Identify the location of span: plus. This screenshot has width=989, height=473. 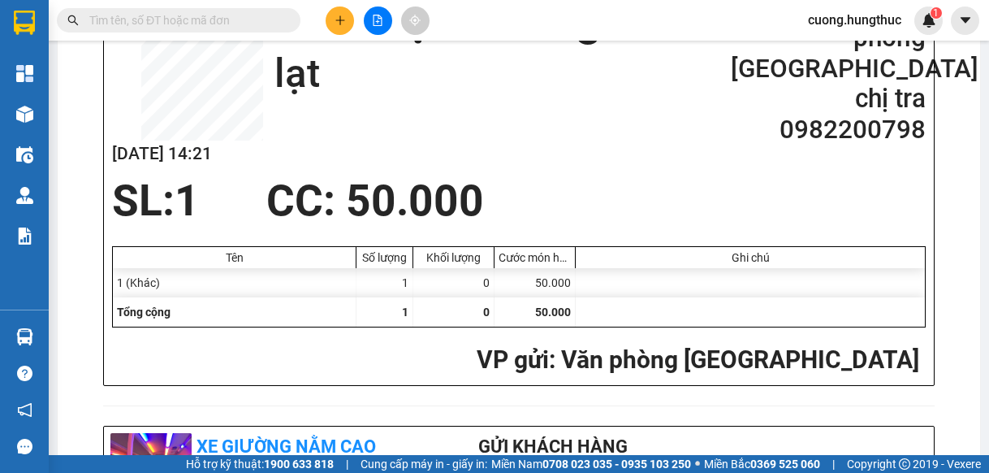
(340, 20).